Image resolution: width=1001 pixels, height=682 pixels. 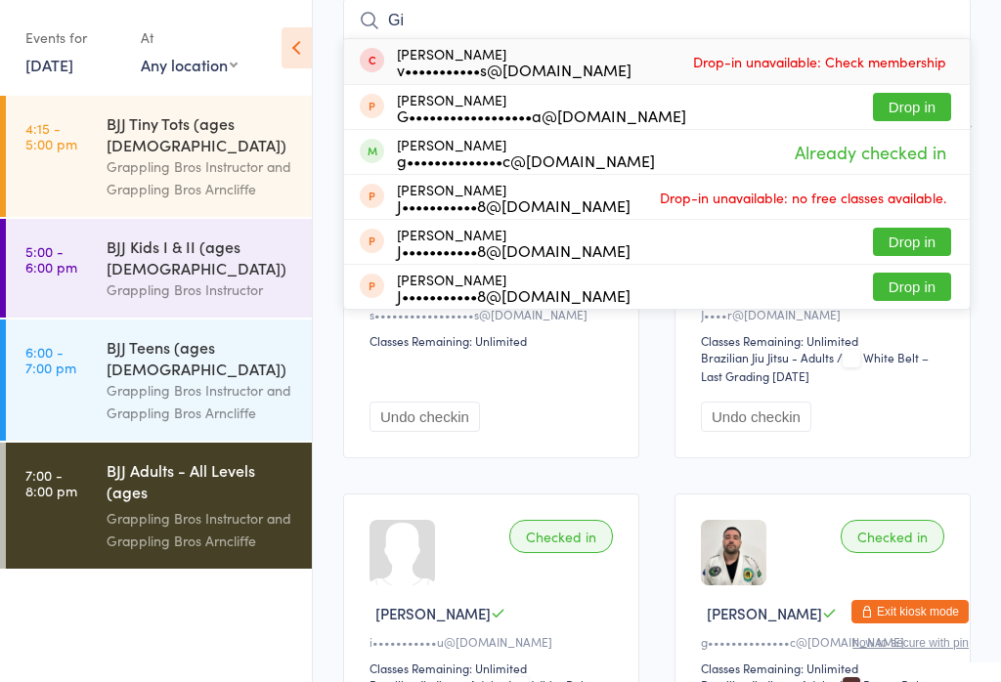 I want to click on button: Exit kiosk mode, so click(x=910, y=612).